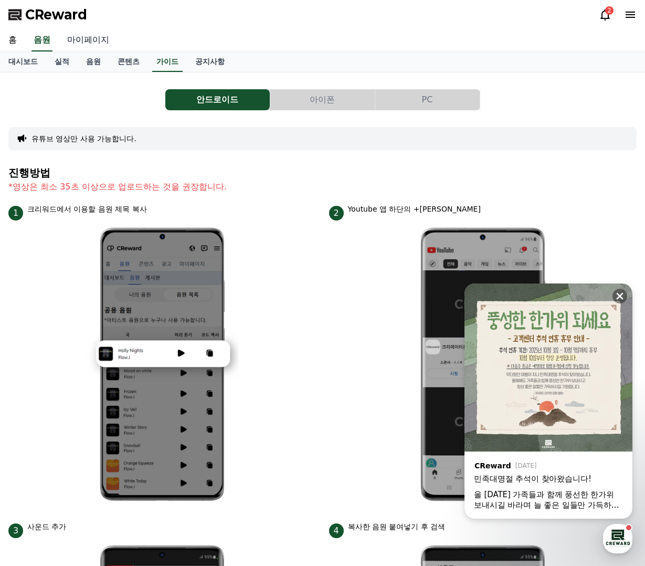 The height and width of the screenshot is (566, 645). Describe the element at coordinates (36, 353) in the screenshot. I see `span: 홈` at that location.